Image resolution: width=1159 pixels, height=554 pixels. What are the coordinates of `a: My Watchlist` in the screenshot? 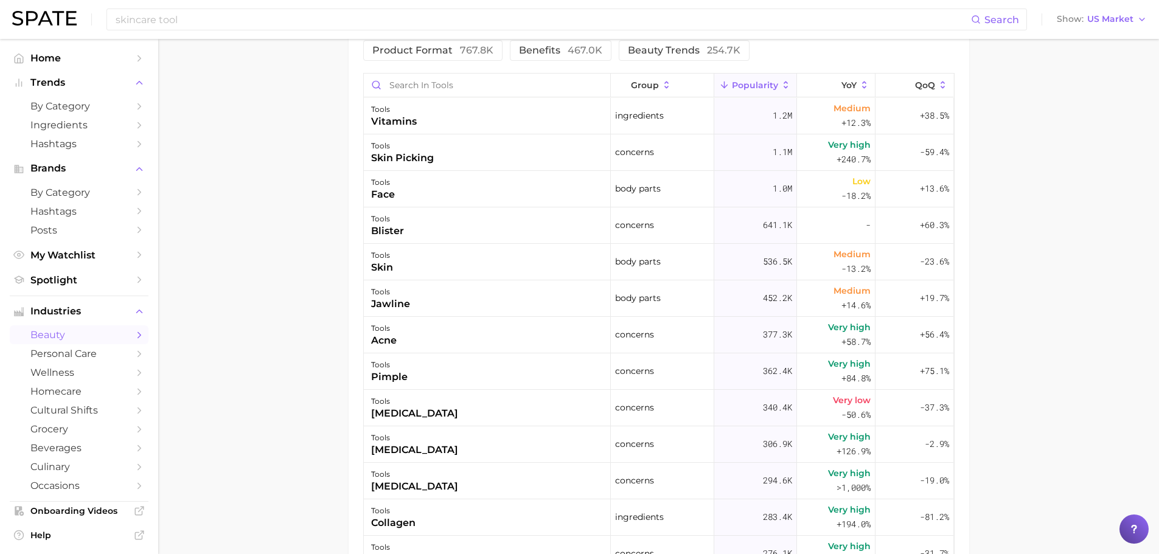 It's located at (79, 255).